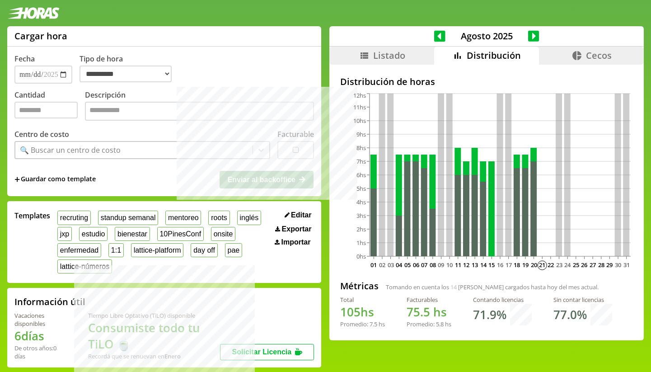  What do you see at coordinates (116, 250) in the screenshot?
I see `button: 1:1` at bounding box center [116, 250].